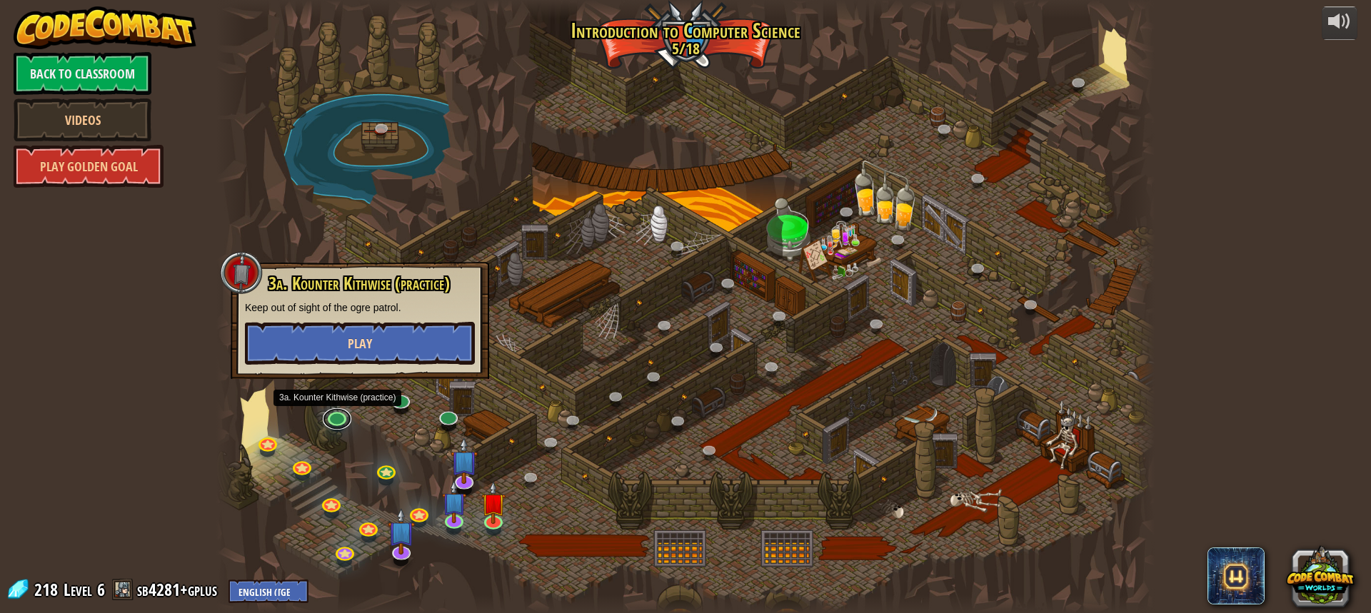  What do you see at coordinates (82, 74) in the screenshot?
I see `a: Back to Classroom` at bounding box center [82, 74].